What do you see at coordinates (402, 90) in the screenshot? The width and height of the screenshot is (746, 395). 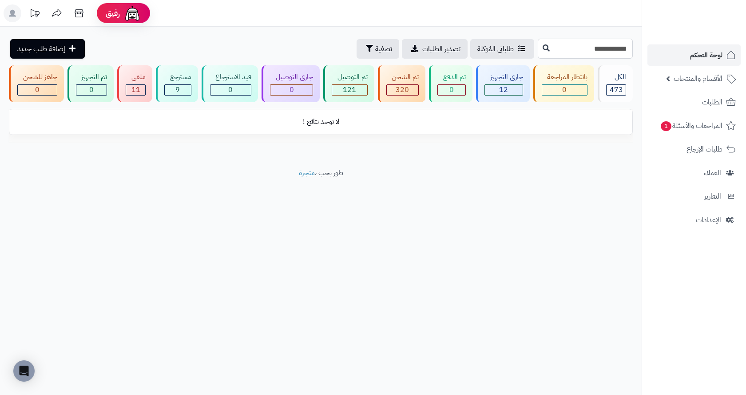 I see `span: 320` at bounding box center [402, 90].